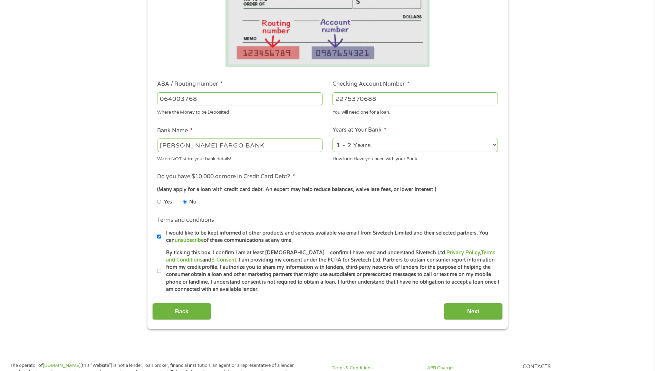  Describe the element at coordinates (175, 130) in the screenshot. I see `label: Bank Name` at that location.